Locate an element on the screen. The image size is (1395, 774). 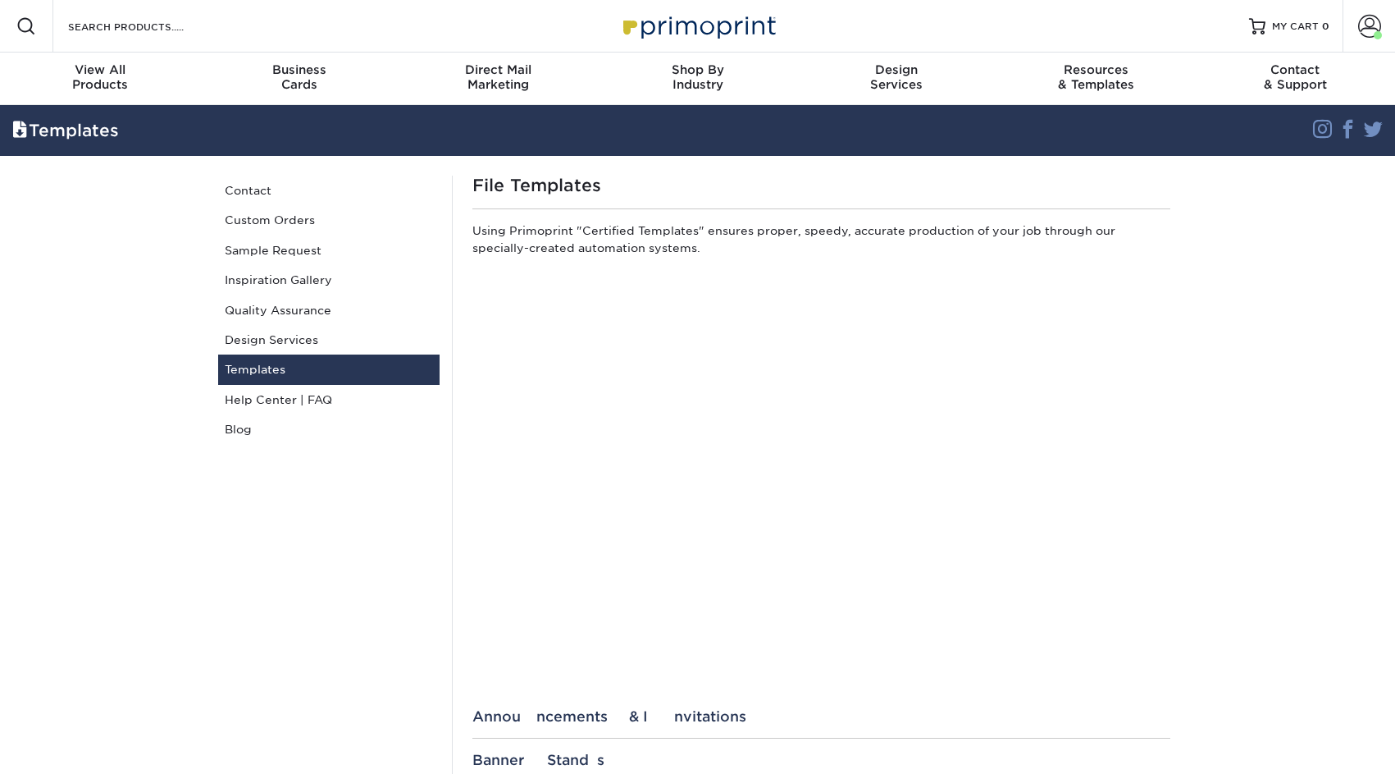
a: Design Services is located at coordinates (329, 340).